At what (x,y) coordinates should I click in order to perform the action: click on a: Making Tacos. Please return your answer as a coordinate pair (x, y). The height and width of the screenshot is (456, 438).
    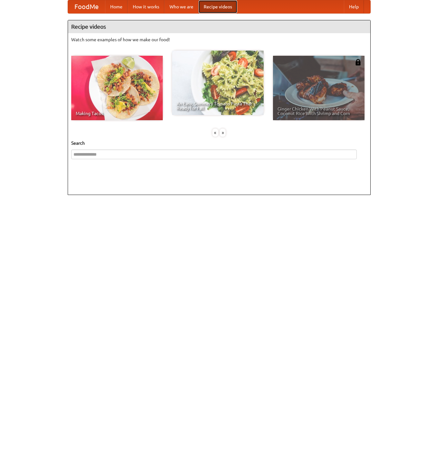
    Looking at the image, I should click on (117, 88).